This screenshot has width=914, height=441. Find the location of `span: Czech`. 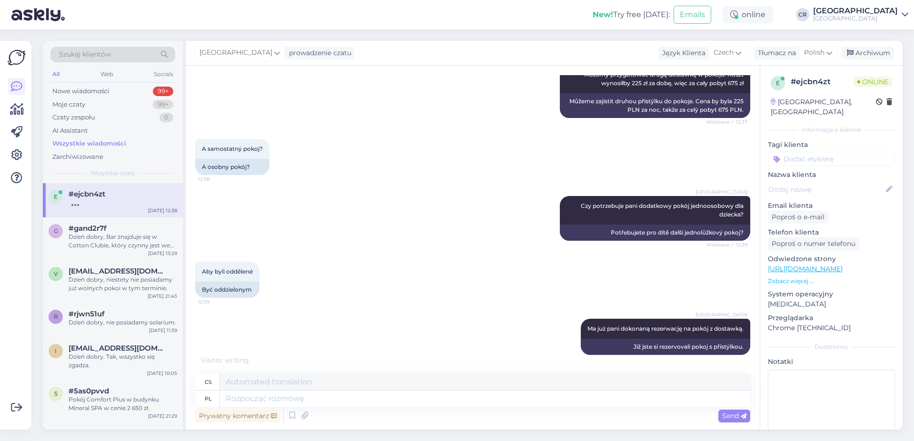

span: Czech is located at coordinates (724, 53).